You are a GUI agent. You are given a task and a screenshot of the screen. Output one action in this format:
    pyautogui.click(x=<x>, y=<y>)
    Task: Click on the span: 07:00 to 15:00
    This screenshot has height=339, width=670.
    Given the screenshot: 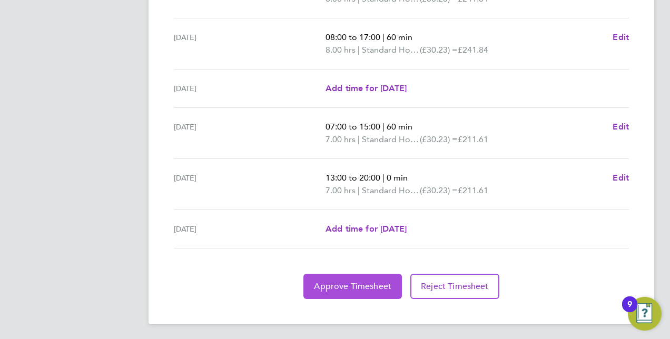 What is the action you would take?
    pyautogui.click(x=353, y=126)
    